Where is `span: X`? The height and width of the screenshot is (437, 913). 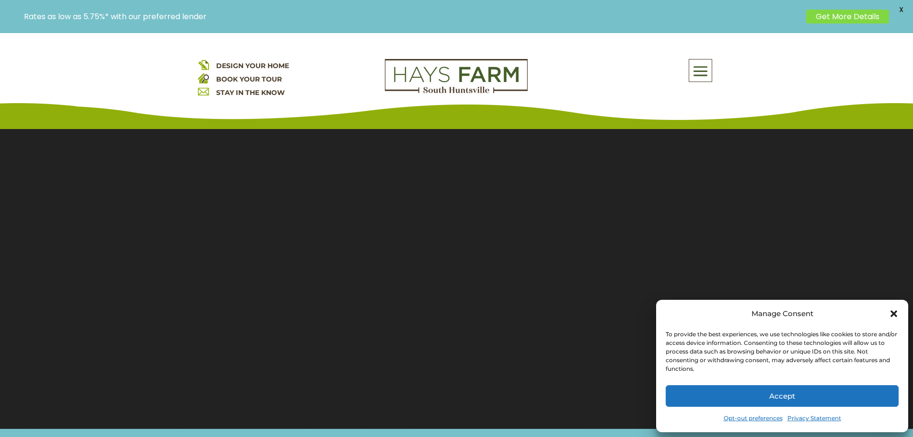
span: X is located at coordinates (901, 10).